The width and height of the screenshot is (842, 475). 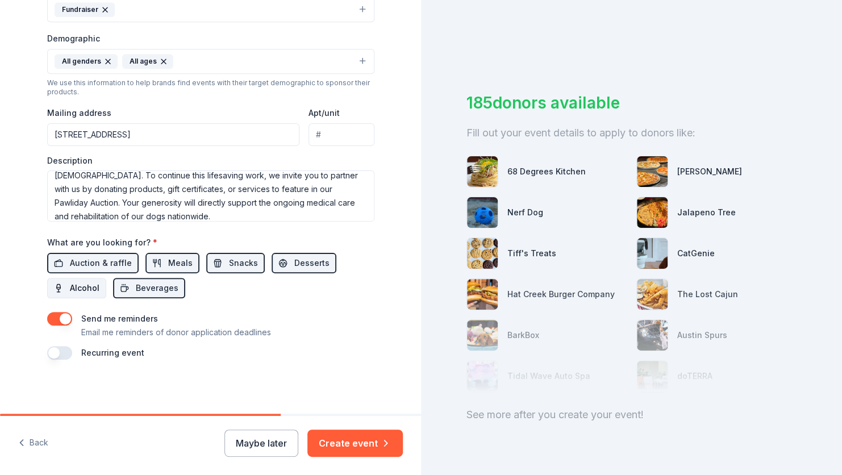 I want to click on span: Snacks, so click(x=243, y=263).